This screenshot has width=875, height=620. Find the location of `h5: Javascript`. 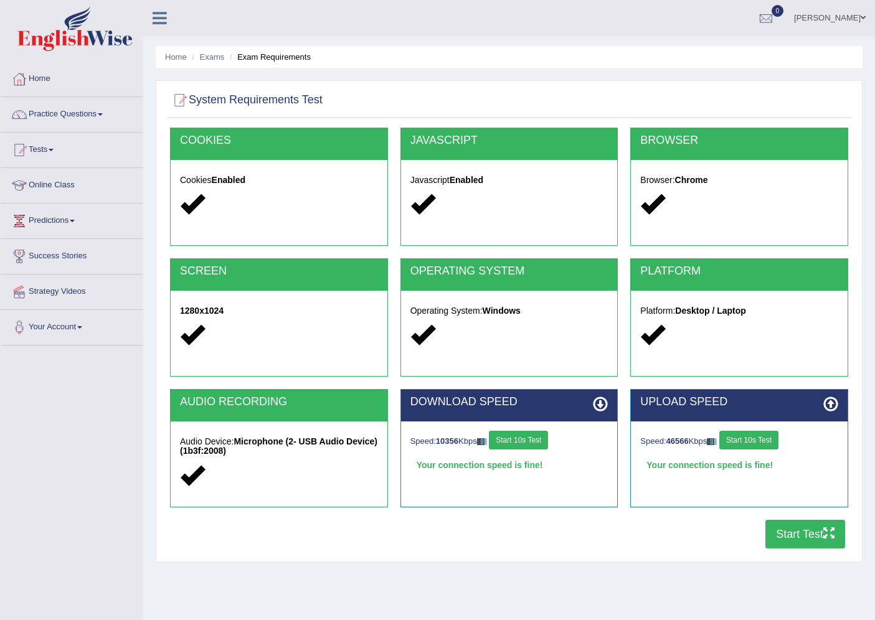

h5: Javascript is located at coordinates (509, 180).